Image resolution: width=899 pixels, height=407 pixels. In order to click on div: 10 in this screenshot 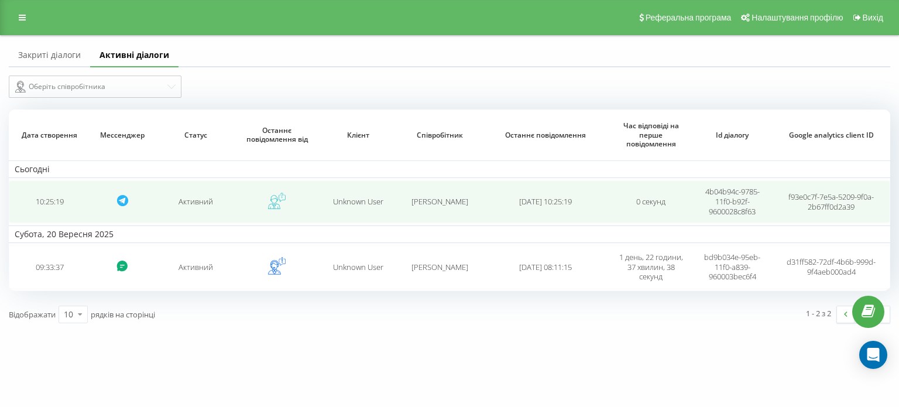, I will do `click(68, 314)`.